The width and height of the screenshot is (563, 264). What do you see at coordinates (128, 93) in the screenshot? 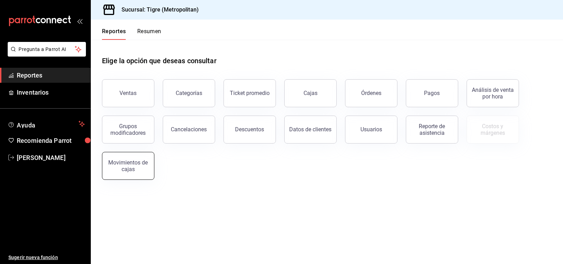
I see `div: Ventas` at bounding box center [128, 93].